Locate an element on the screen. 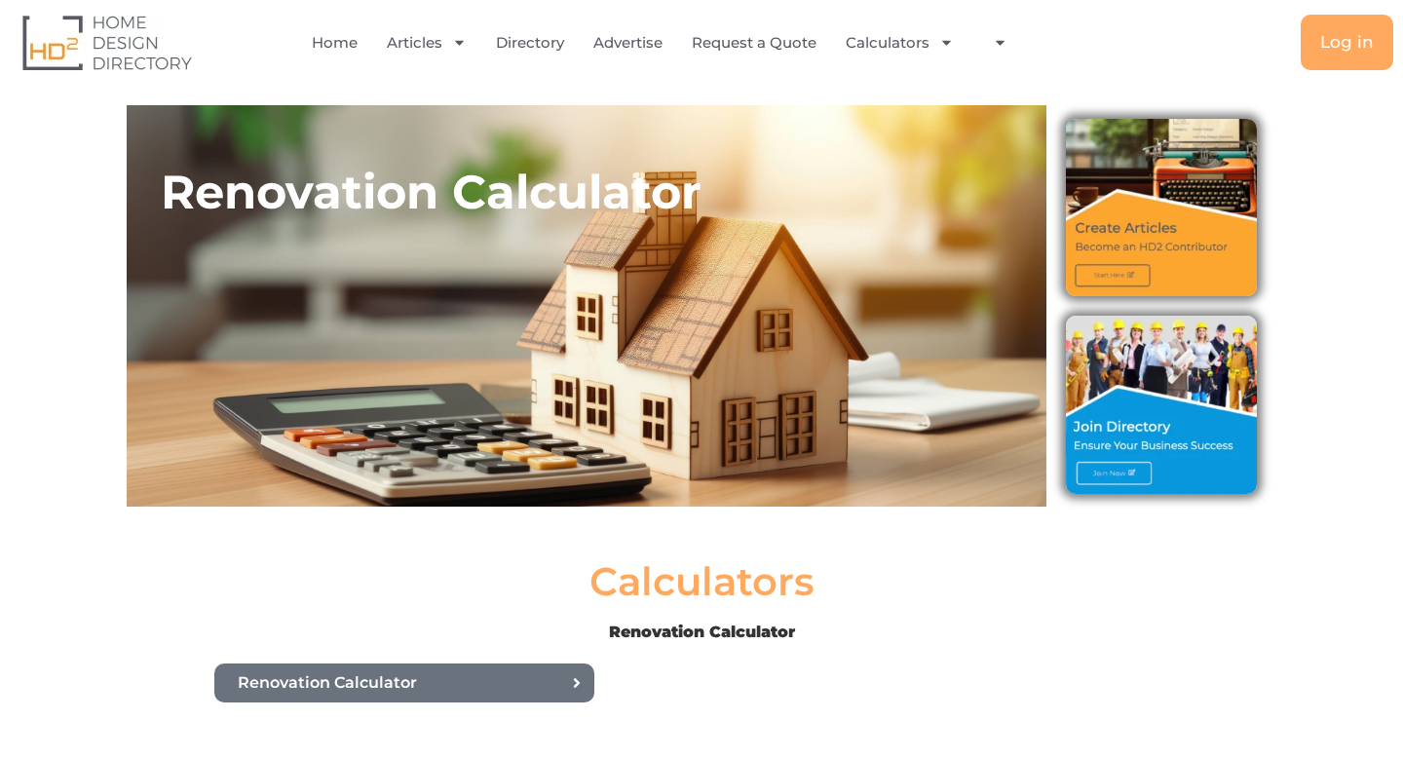 This screenshot has width=1403, height=758. span: Log in is located at coordinates (1347, 42).